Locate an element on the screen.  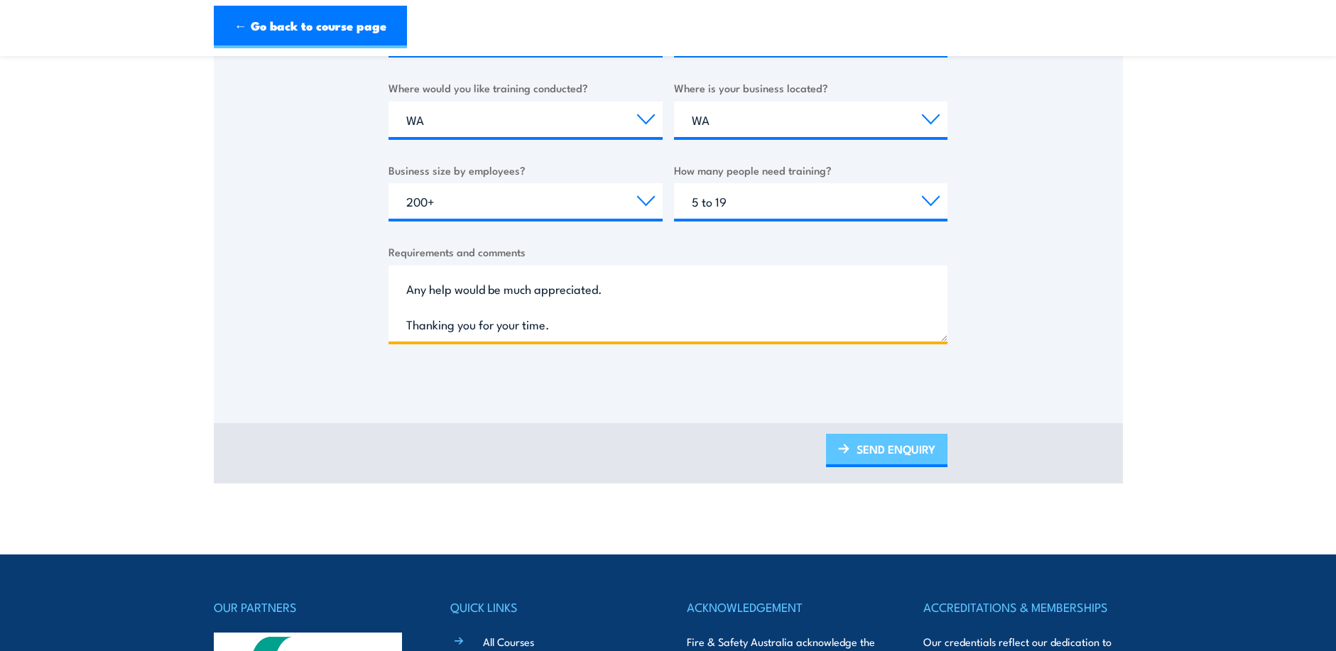
label: Where is your business located? is located at coordinates (811, 87).